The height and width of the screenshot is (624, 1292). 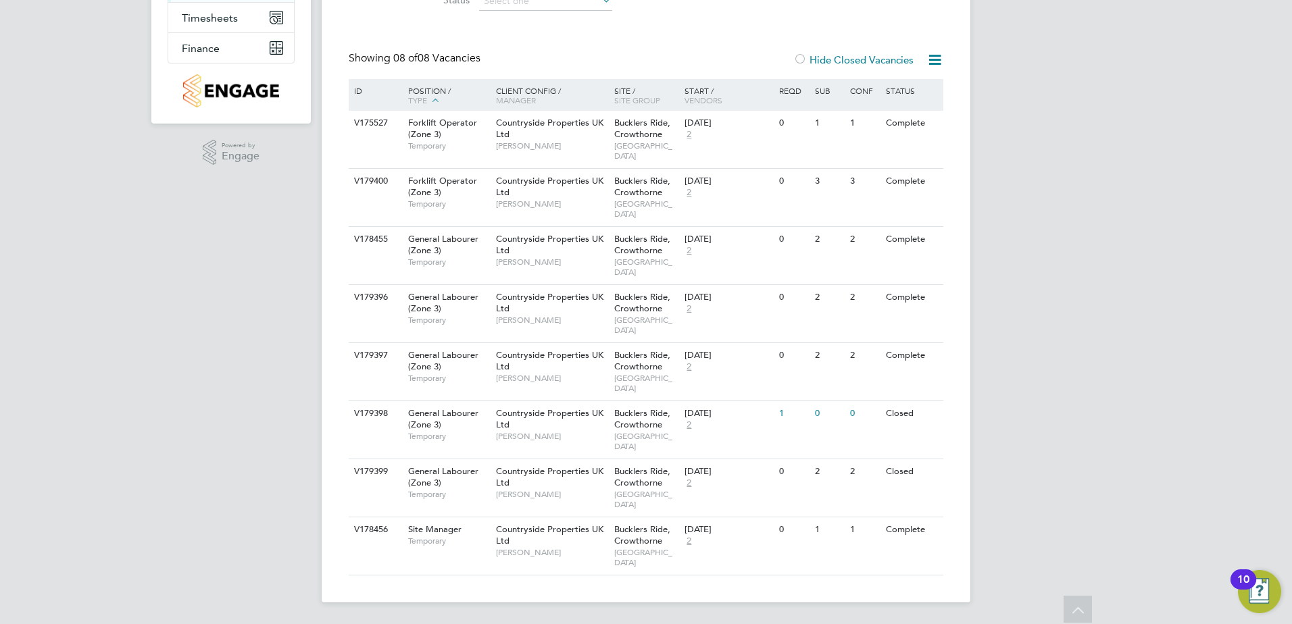 I want to click on a: Powered byEngage, so click(x=231, y=153).